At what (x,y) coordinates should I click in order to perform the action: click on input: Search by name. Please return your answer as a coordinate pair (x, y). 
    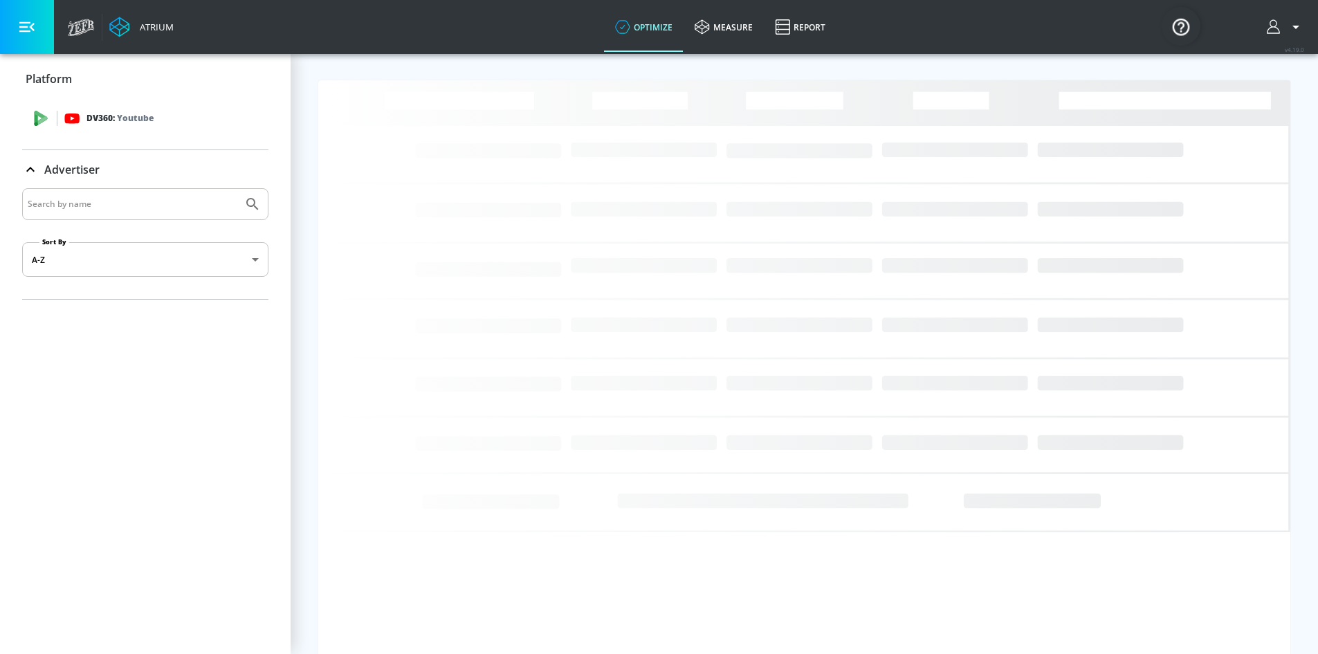
    Looking at the image, I should click on (132, 204).